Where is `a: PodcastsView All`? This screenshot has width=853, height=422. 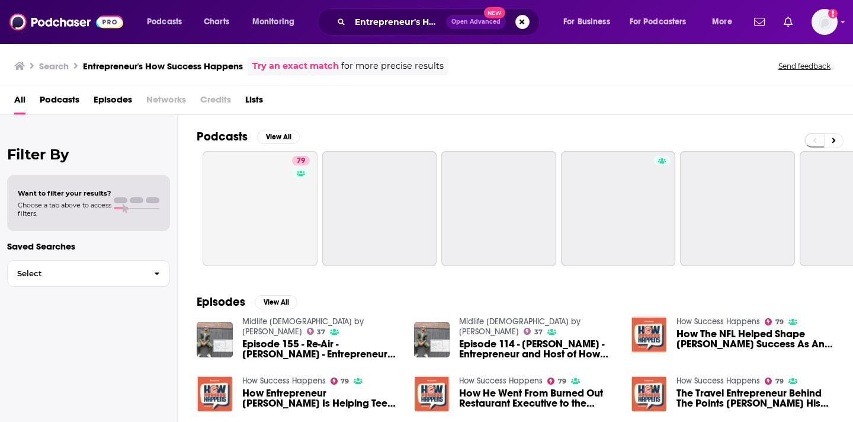 a: PodcastsView All is located at coordinates (248, 136).